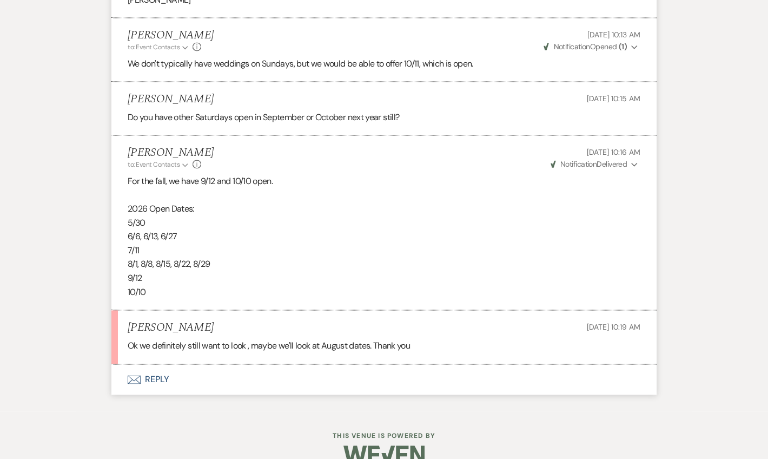  I want to click on button: Reply, so click(384, 379).